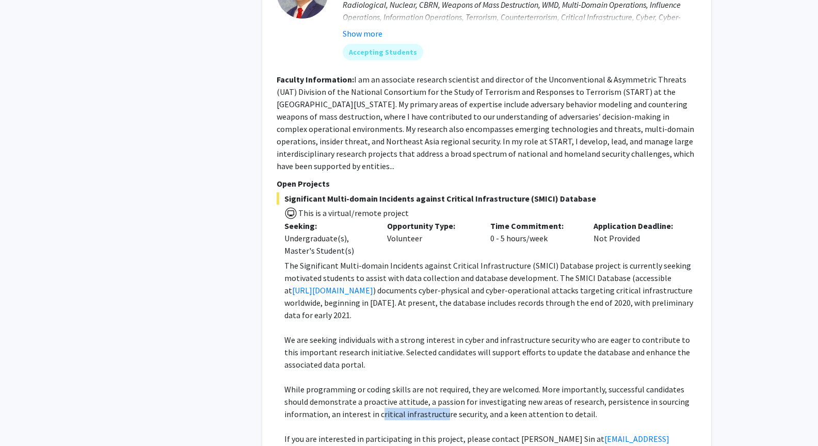 Image resolution: width=818 pixels, height=446 pixels. Describe the element at coordinates (487, 184) in the screenshot. I see `p: Open Projects` at that location.